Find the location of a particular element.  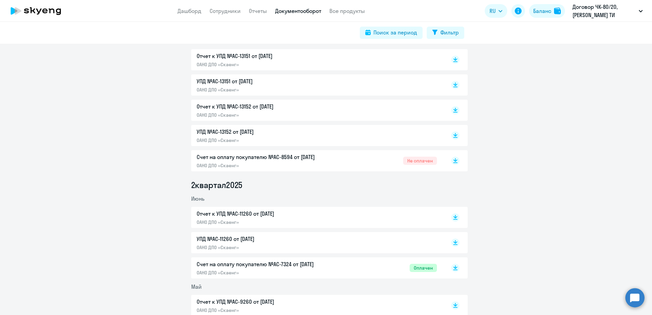

div: Фильтр is located at coordinates (450, 32).